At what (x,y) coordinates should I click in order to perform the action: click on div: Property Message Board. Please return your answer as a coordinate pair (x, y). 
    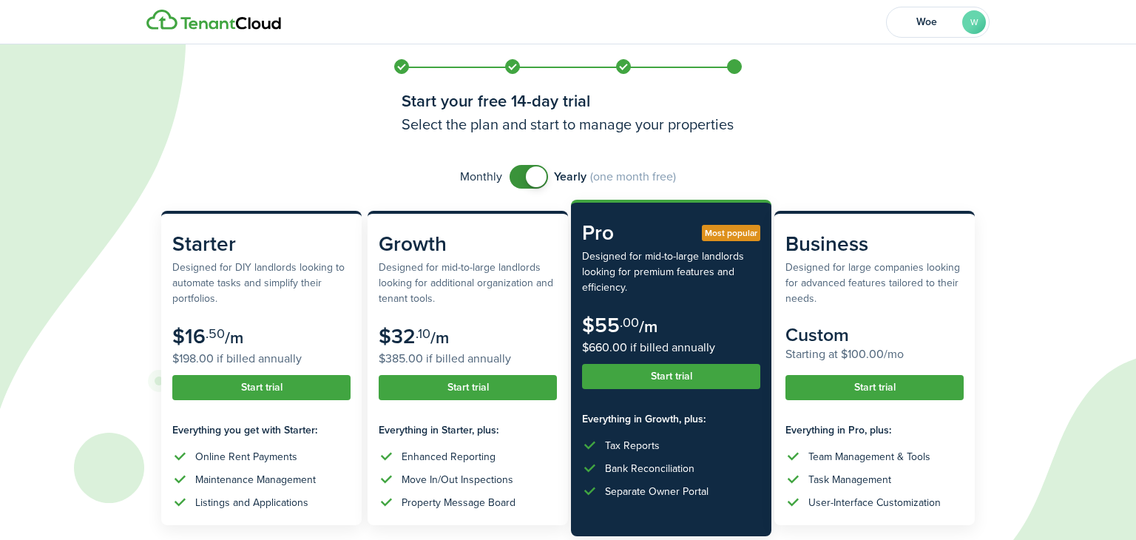
    Looking at the image, I should click on (458, 502).